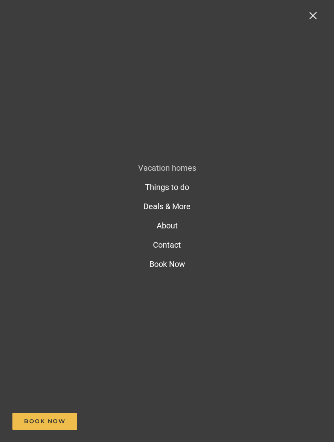 The image size is (334, 442). I want to click on a: Vacation homes, so click(167, 168).